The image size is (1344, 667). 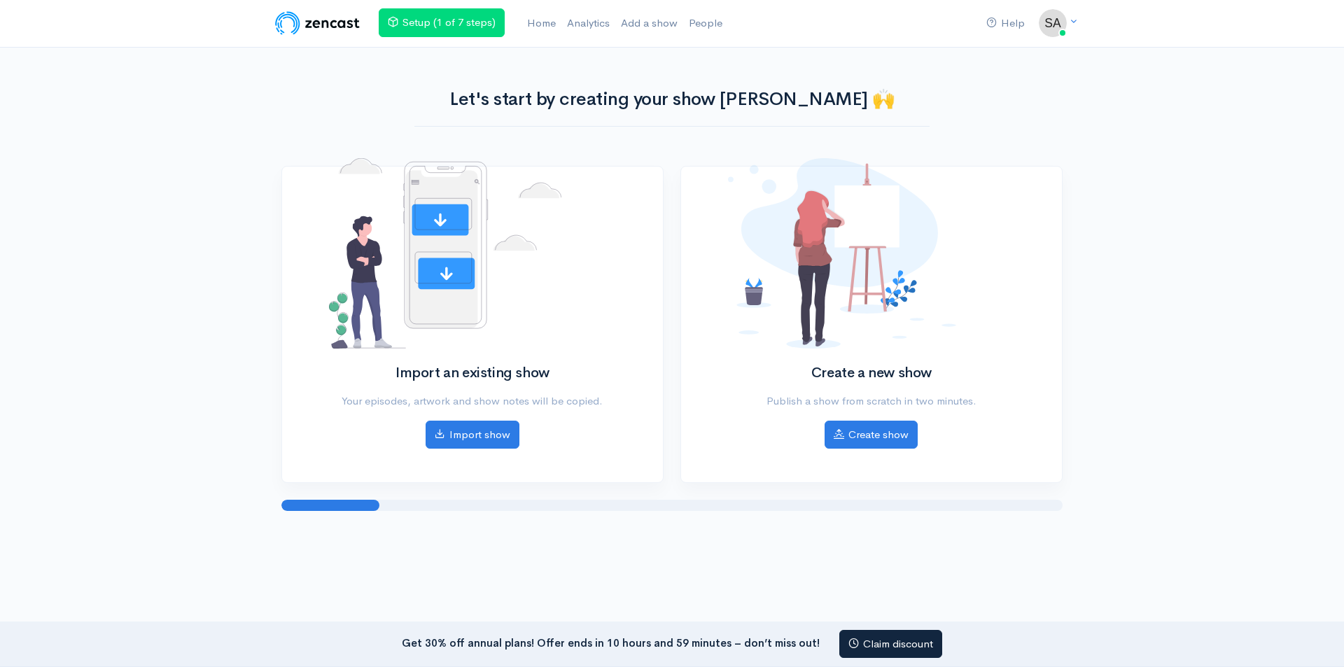 I want to click on strong: Get 30% off annual plans! Offer ends in 10 hours and 59 minutes – don’t miss out!, so click(x=610, y=642).